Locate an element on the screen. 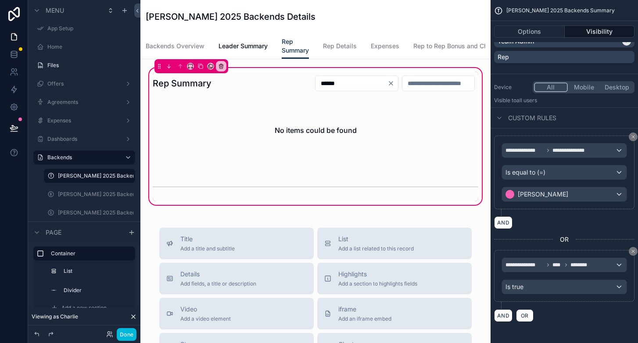 The image size is (638, 343). a: Rep Summary is located at coordinates (295, 47).